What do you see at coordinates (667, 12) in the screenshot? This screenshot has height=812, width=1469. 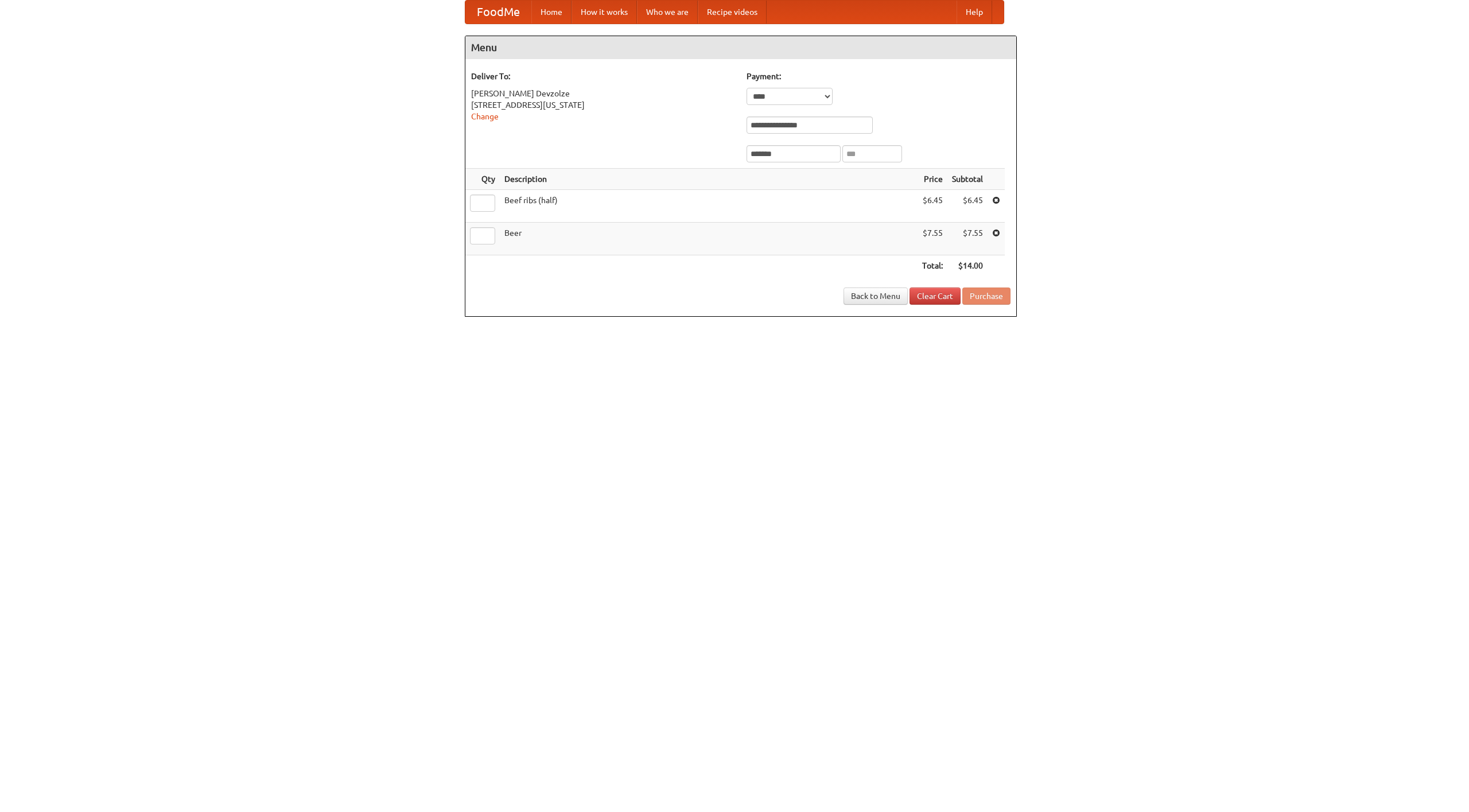 I see `a: Who we are` at bounding box center [667, 12].